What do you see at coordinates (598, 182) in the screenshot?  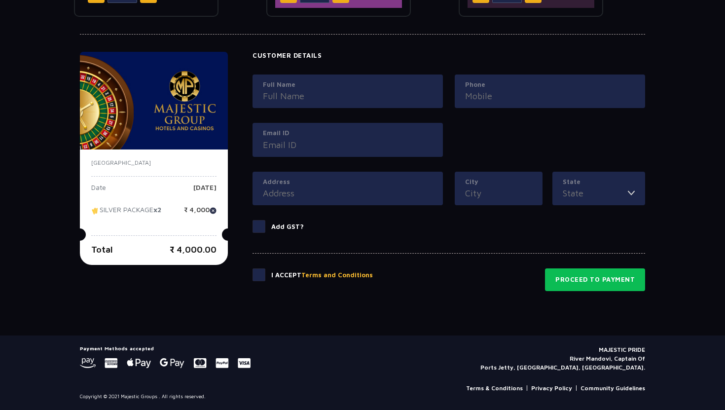 I see `label: State` at bounding box center [598, 182].